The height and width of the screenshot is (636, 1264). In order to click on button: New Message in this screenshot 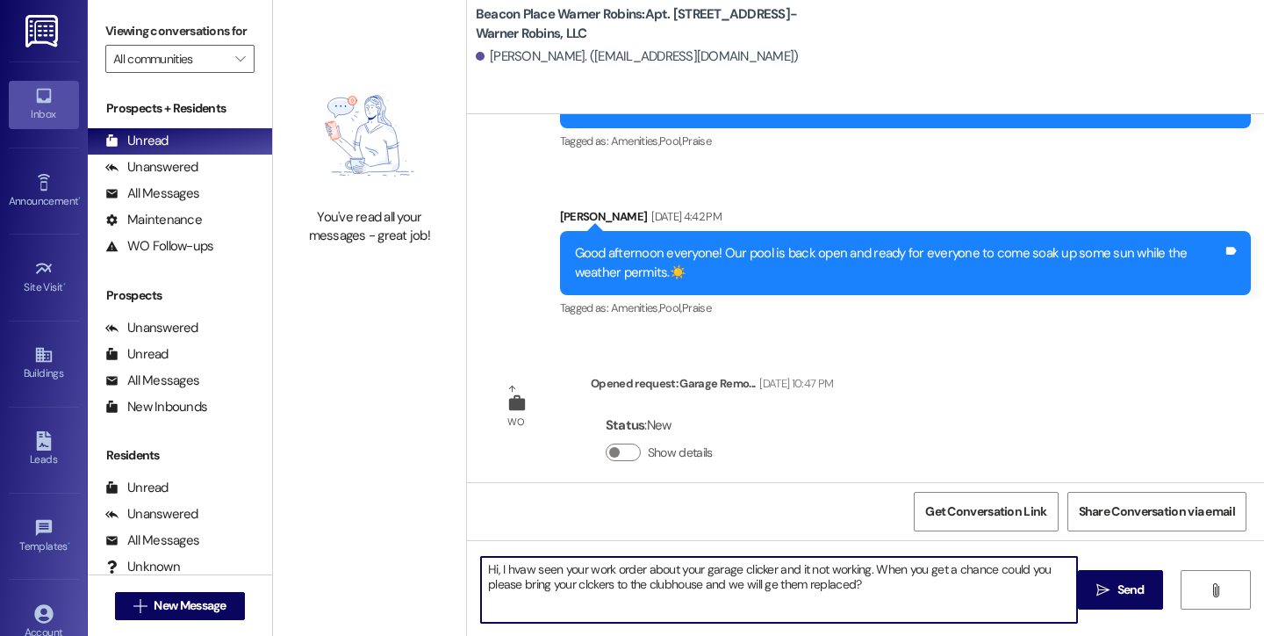, I will do `click(180, 606)`.